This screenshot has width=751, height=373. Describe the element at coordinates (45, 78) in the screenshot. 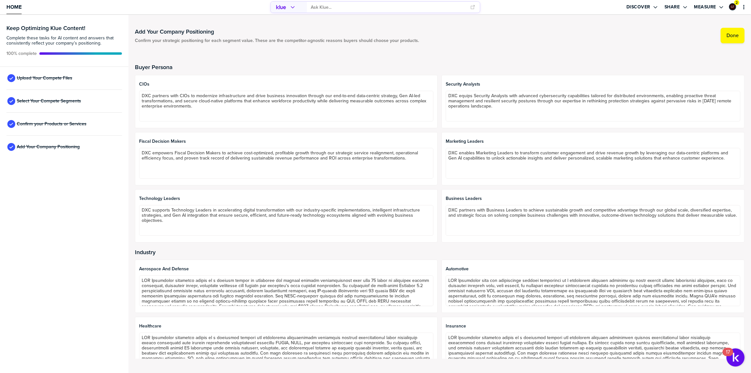

I see `span: Upload Your Compete Files` at that location.